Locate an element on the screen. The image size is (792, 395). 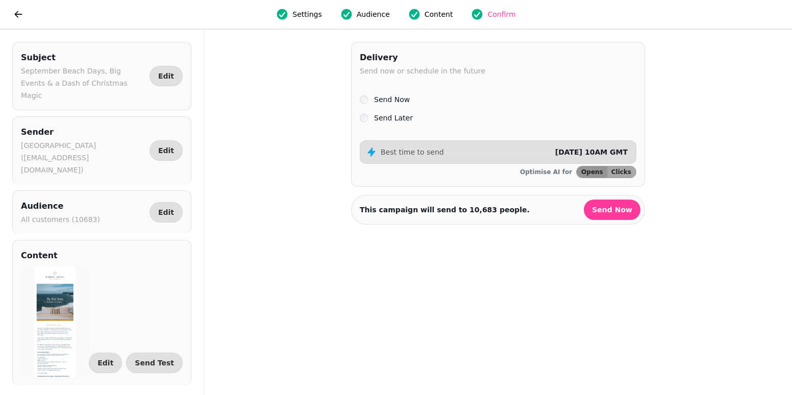
p: All customers (10683) is located at coordinates (60, 219).